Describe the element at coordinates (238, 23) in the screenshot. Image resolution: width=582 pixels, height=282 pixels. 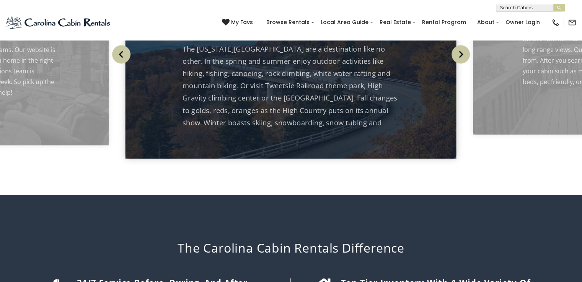
I see `a: My Favs` at that location.